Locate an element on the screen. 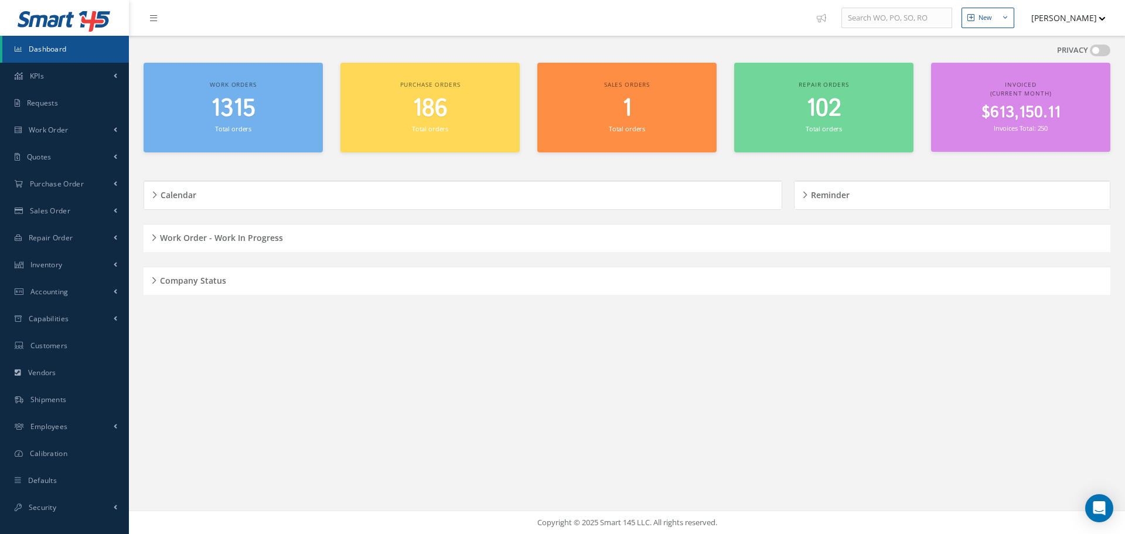  h5: Reminder is located at coordinates (828, 193).